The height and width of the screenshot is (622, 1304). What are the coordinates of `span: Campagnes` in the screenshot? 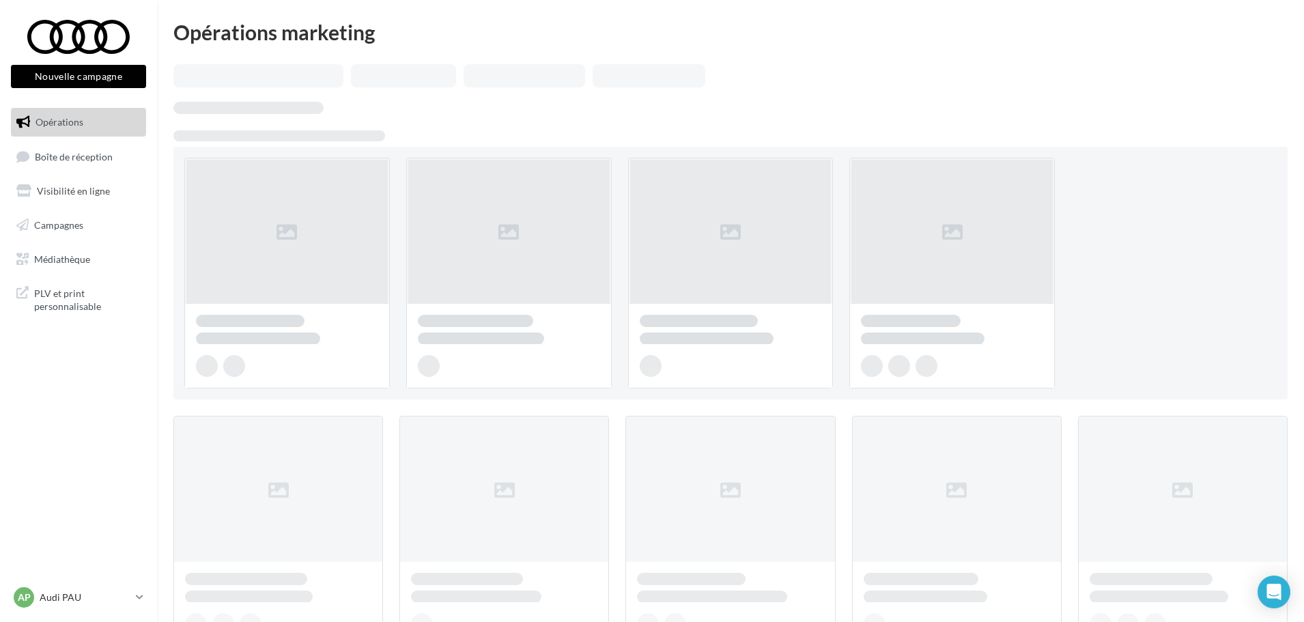 It's located at (59, 225).